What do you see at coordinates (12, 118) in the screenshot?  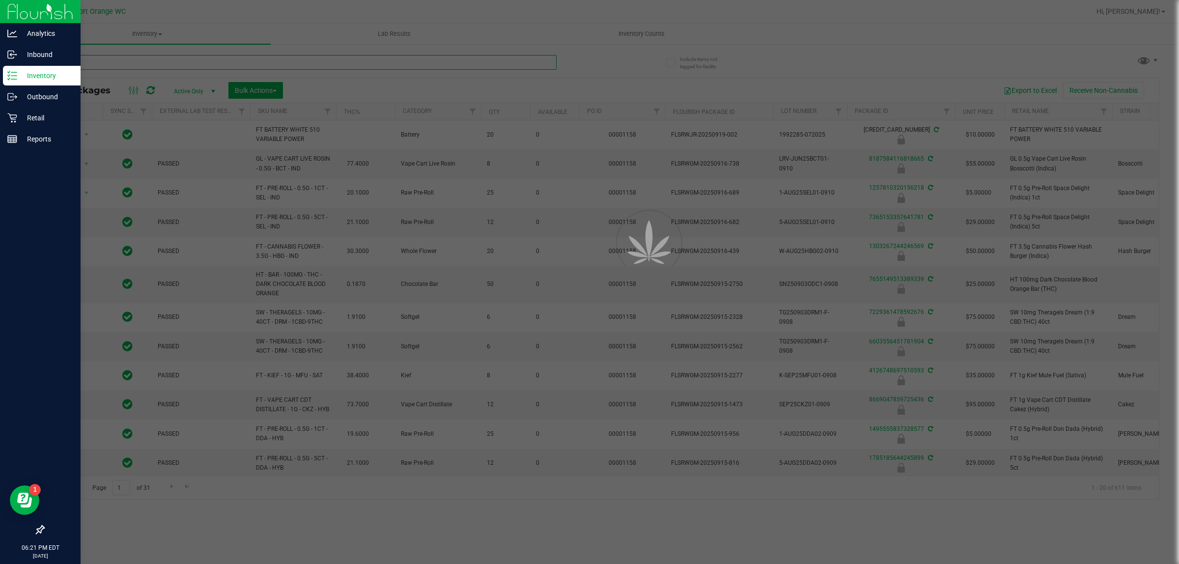 I see `inline-svg: Retail` at bounding box center [12, 118].